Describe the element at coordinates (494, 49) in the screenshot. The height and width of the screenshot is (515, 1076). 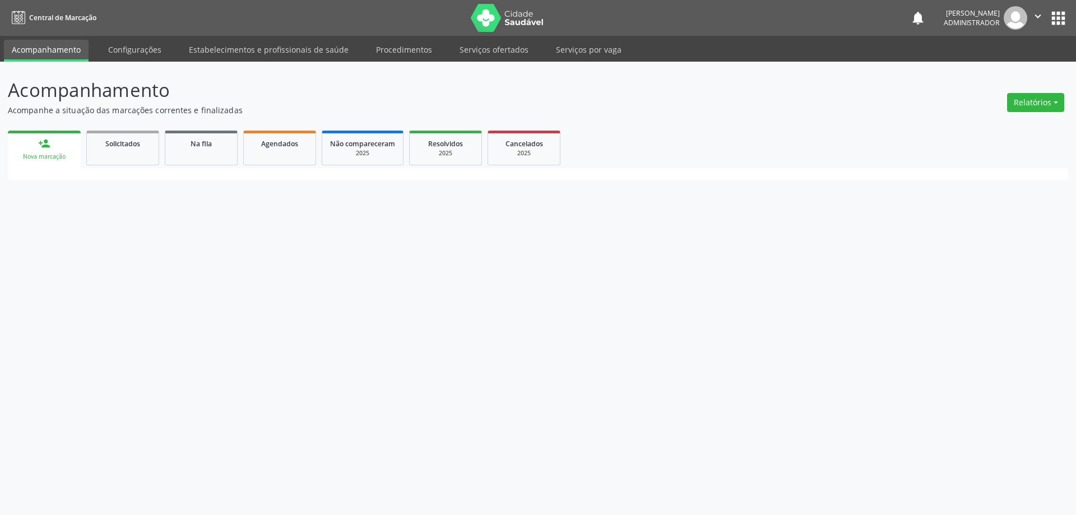
I see `a: Serviços ofertados` at that location.